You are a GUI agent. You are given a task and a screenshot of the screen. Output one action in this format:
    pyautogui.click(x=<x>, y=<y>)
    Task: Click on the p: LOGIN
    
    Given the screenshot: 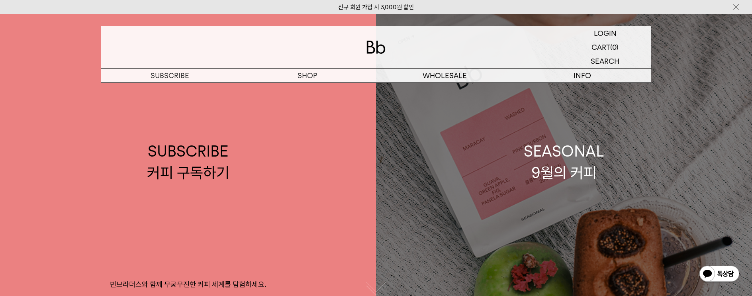 What is the action you would take?
    pyautogui.click(x=605, y=33)
    